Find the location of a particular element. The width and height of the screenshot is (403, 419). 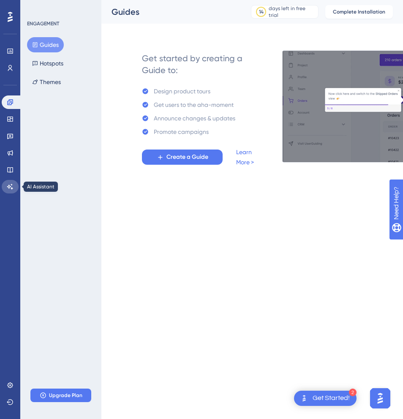

span: Create a Guide is located at coordinates (187, 157).